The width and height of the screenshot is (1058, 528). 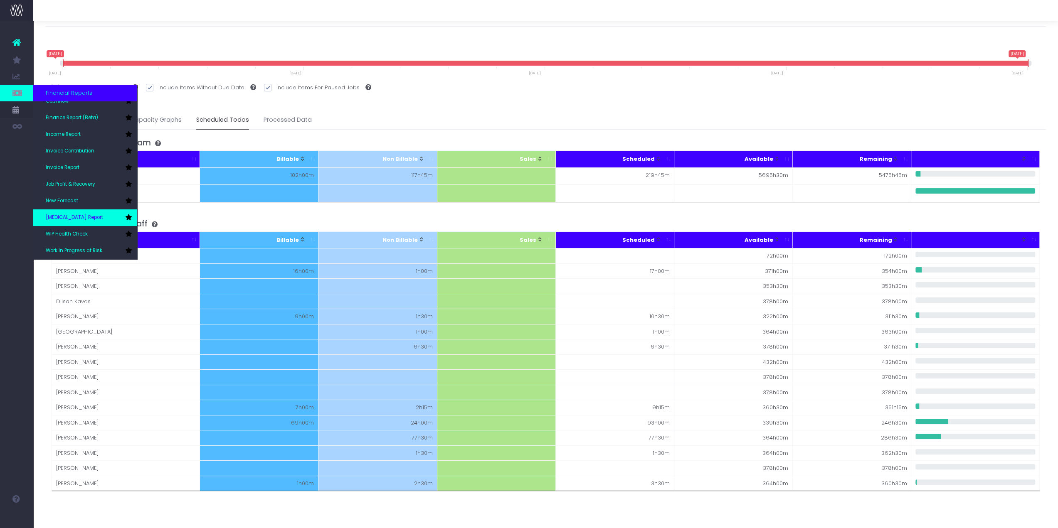 What do you see at coordinates (85, 201) in the screenshot?
I see `a: New Forecast` at bounding box center [85, 201].